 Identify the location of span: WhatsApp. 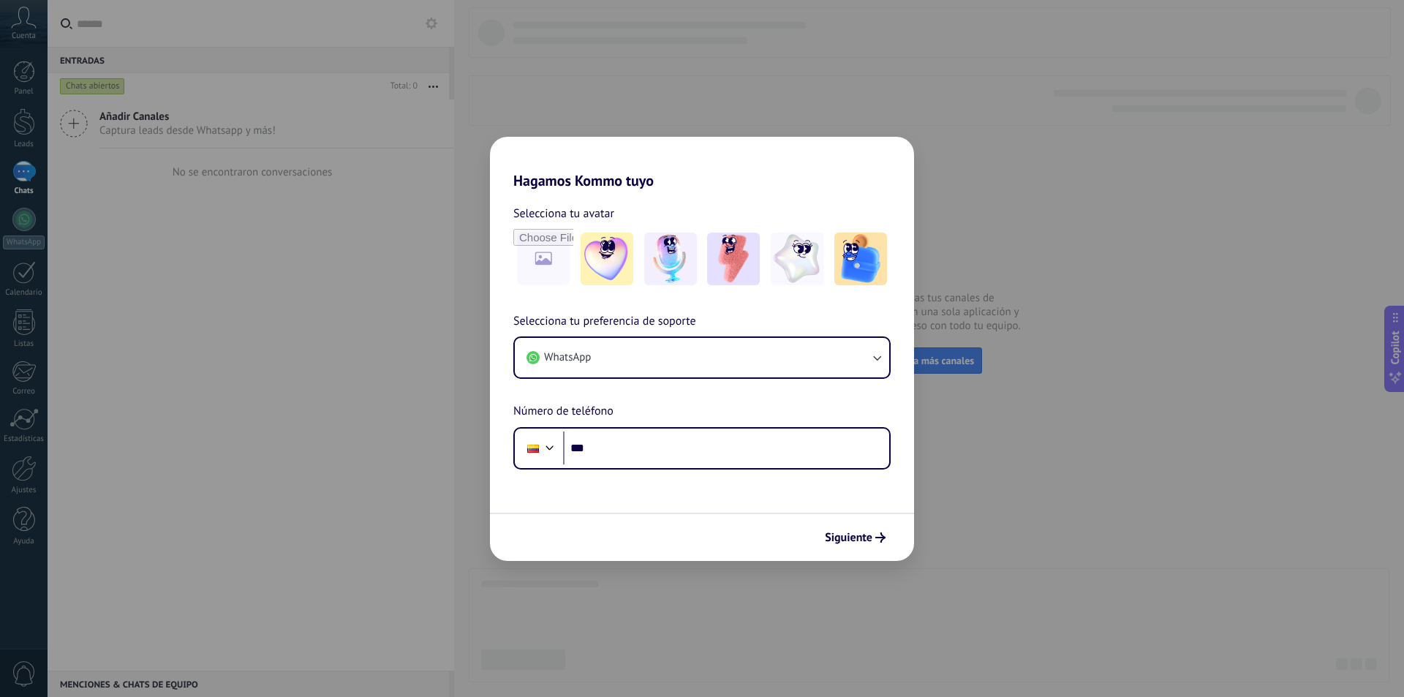
(568, 358).